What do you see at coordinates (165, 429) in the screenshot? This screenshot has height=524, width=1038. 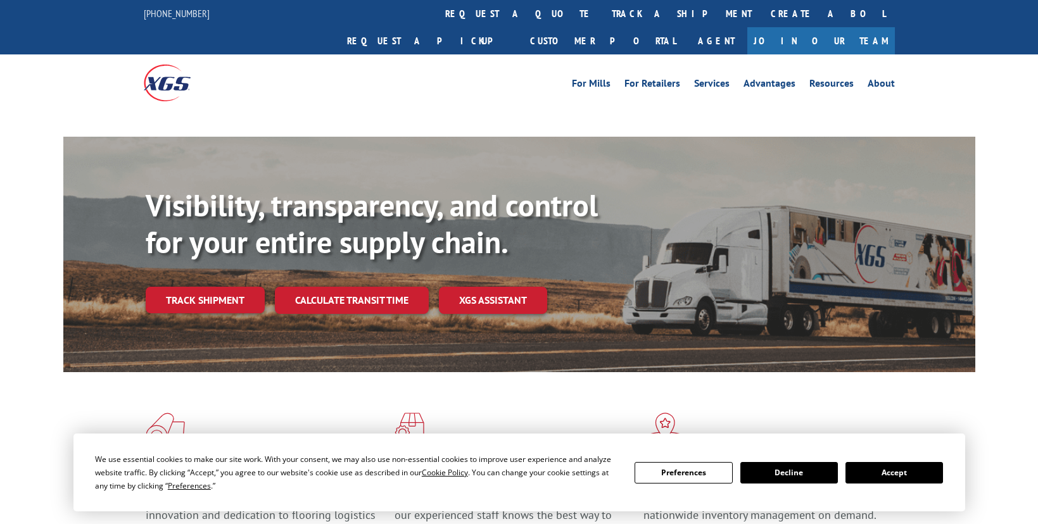 I see `img: xgs-icon-total-supply-chain-intelligence-red` at bounding box center [165, 429].